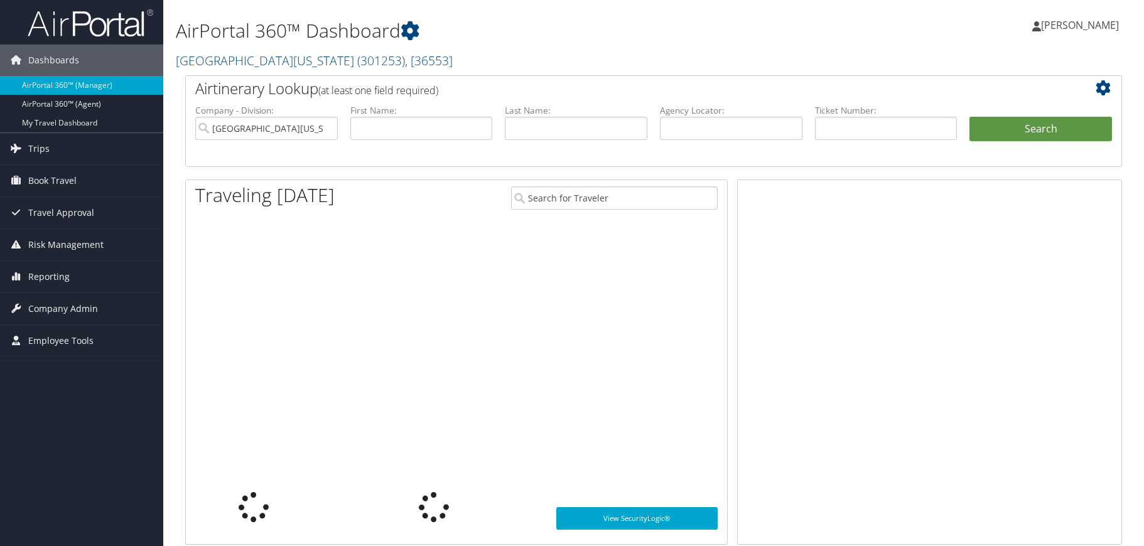 The image size is (1144, 546). What do you see at coordinates (66, 245) in the screenshot?
I see `span: Risk Management` at bounding box center [66, 245].